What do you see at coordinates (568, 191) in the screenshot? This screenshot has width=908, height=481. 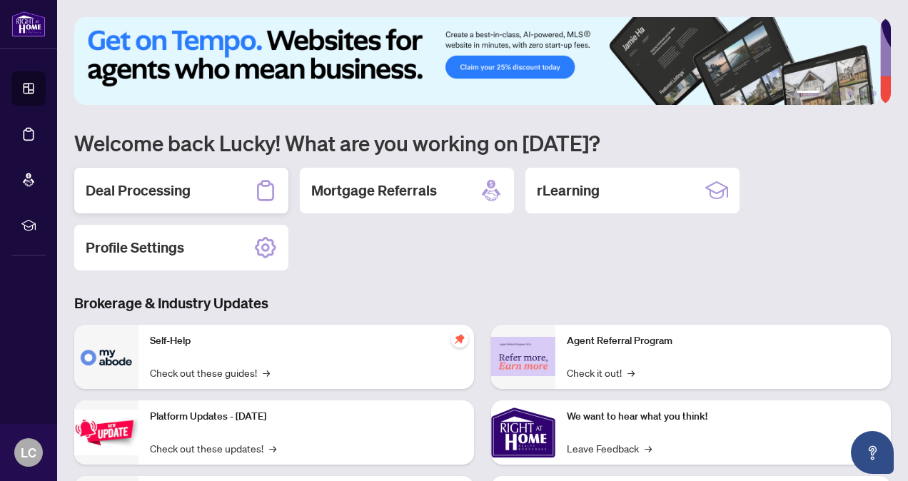 I see `h2: rLearning` at bounding box center [568, 191].